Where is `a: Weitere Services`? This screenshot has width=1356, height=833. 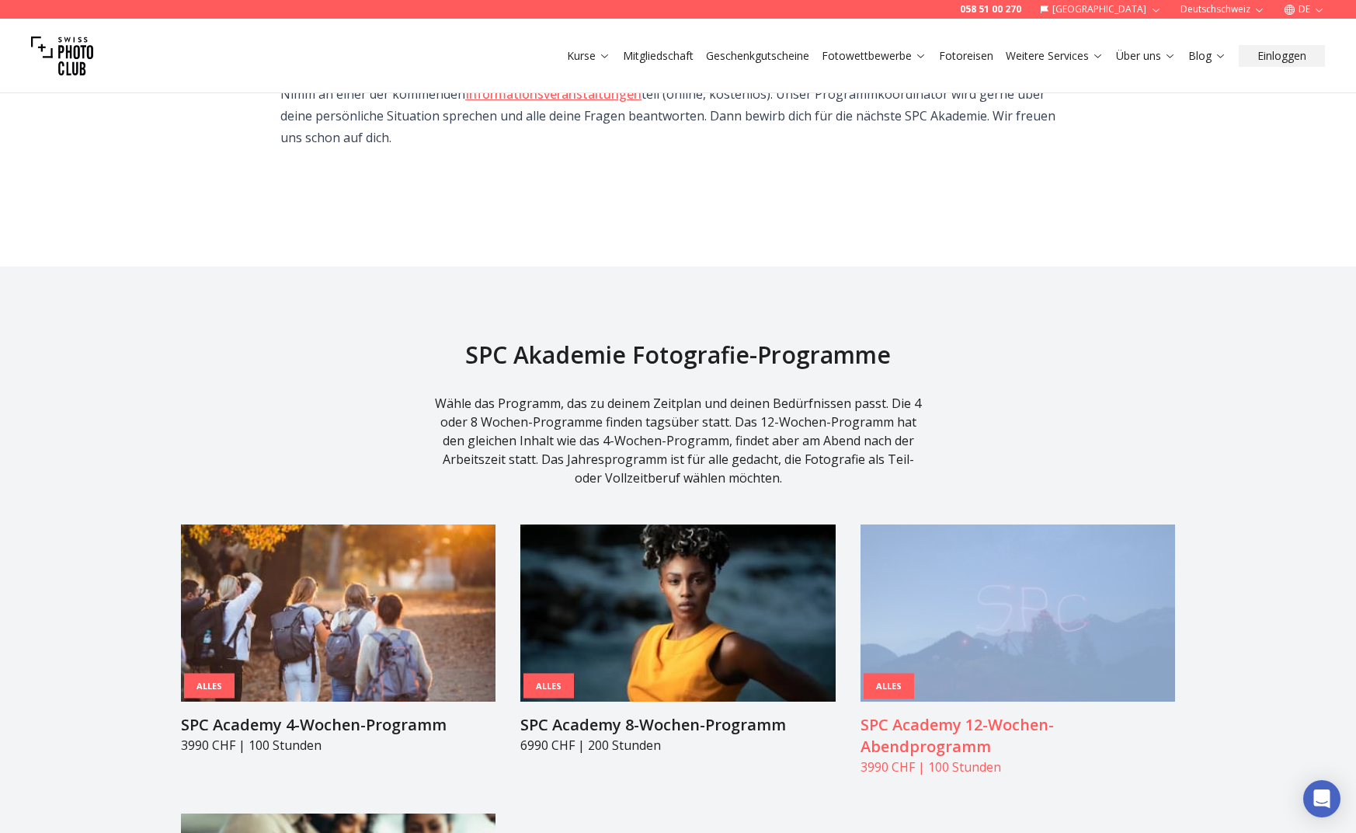
a: Weitere Services is located at coordinates (1055, 56).